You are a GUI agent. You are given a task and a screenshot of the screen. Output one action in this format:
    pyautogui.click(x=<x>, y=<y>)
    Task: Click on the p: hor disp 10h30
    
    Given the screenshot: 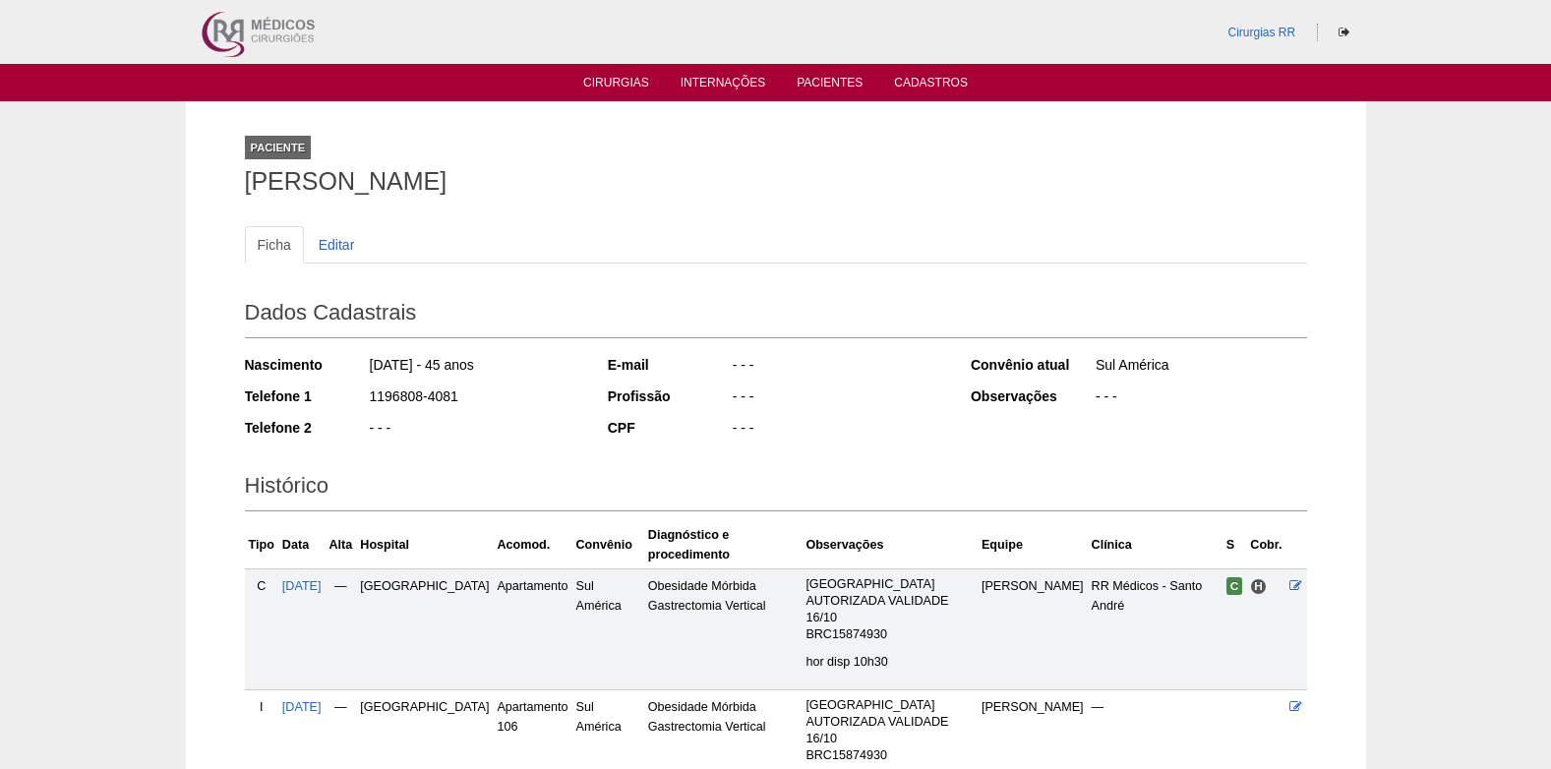 What is the action you would take?
    pyautogui.click(x=889, y=662)
    